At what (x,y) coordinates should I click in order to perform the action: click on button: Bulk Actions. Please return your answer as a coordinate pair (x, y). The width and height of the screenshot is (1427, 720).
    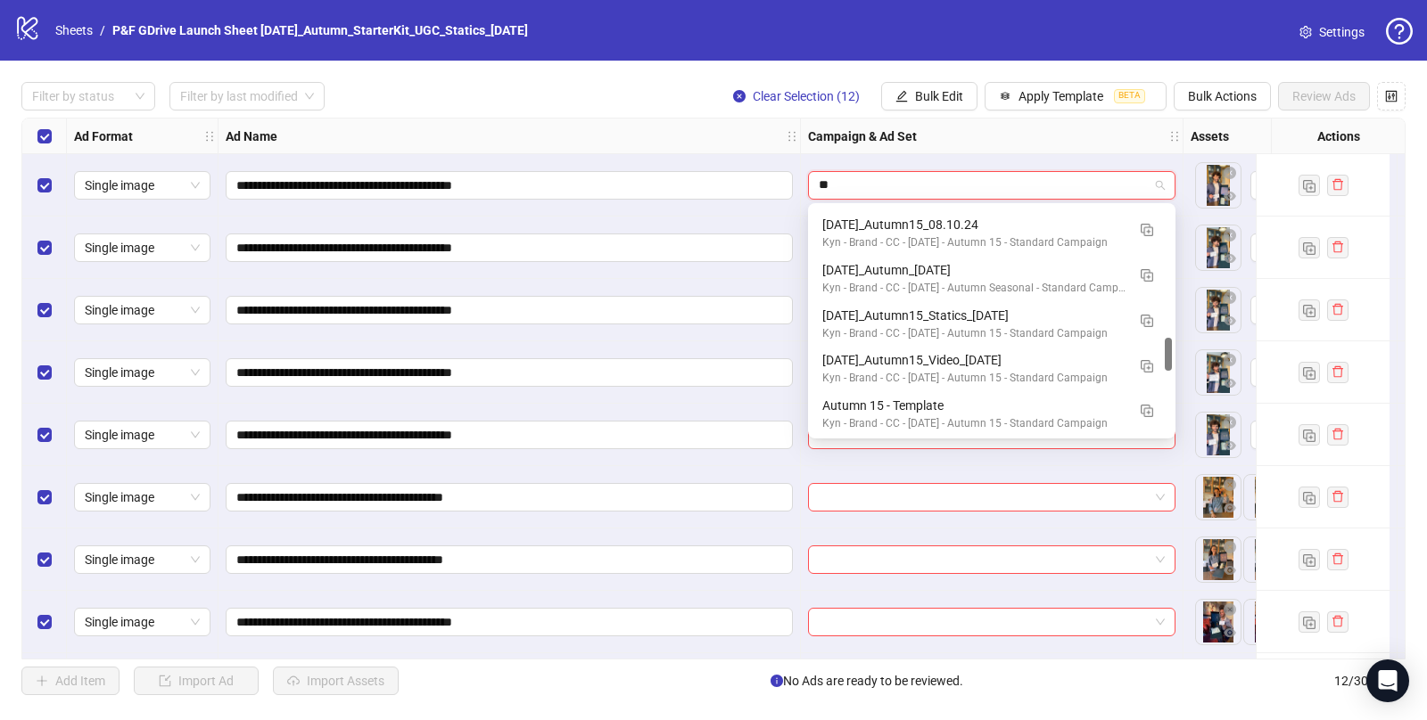
    Looking at the image, I should click on (1222, 96).